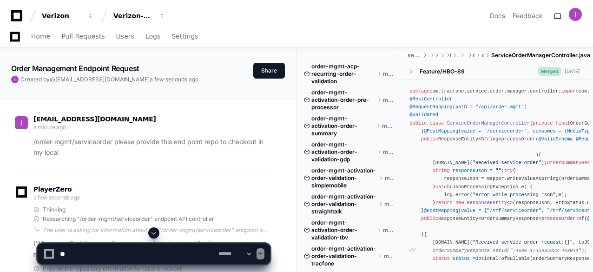 Image resolution: width=593 pixels, height=272 pixels. What do you see at coordinates (450, 55) in the screenshot?
I see `span: tracfone` at bounding box center [450, 55].